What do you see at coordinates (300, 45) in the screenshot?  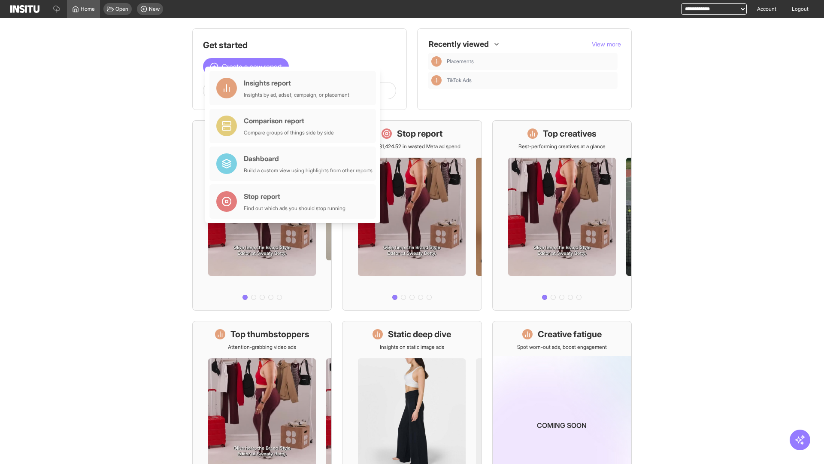 I see `h1: Get started` at bounding box center [300, 45].